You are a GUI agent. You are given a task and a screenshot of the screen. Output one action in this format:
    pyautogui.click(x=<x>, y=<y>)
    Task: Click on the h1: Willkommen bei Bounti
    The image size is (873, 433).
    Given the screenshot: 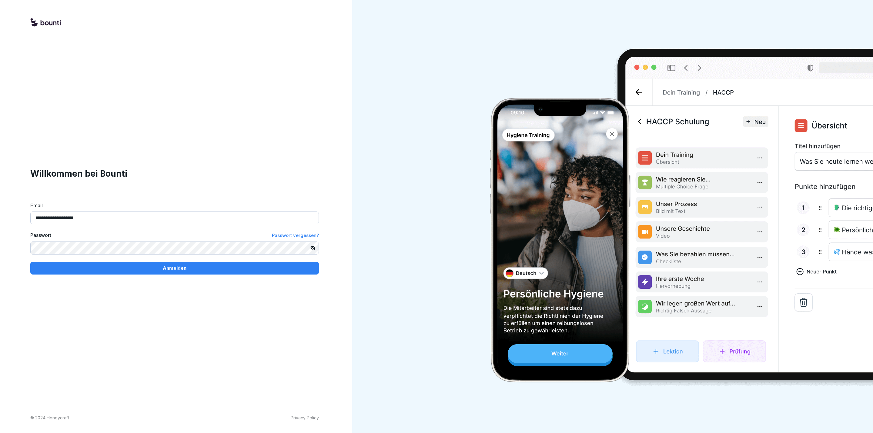 What is the action you would take?
    pyautogui.click(x=175, y=174)
    